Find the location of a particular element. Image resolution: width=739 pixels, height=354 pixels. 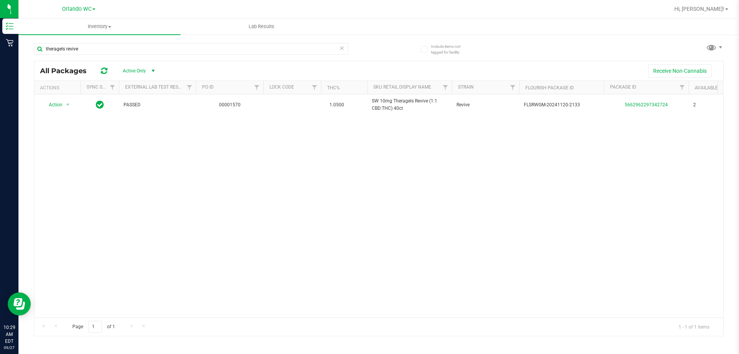

a: Strain is located at coordinates (466, 87).